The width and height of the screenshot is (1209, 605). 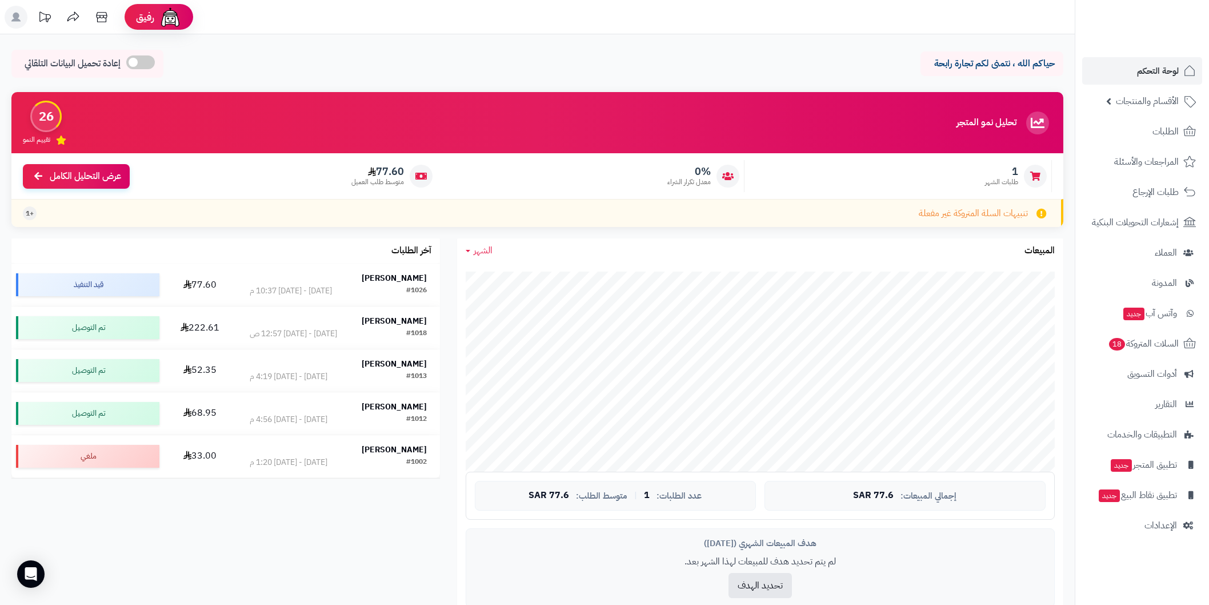 What do you see at coordinates (1166, 404) in the screenshot?
I see `span: التقارير` at bounding box center [1166, 404].